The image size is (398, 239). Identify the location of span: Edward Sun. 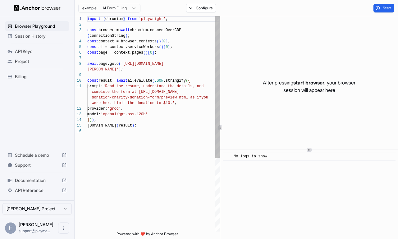
(36, 224).